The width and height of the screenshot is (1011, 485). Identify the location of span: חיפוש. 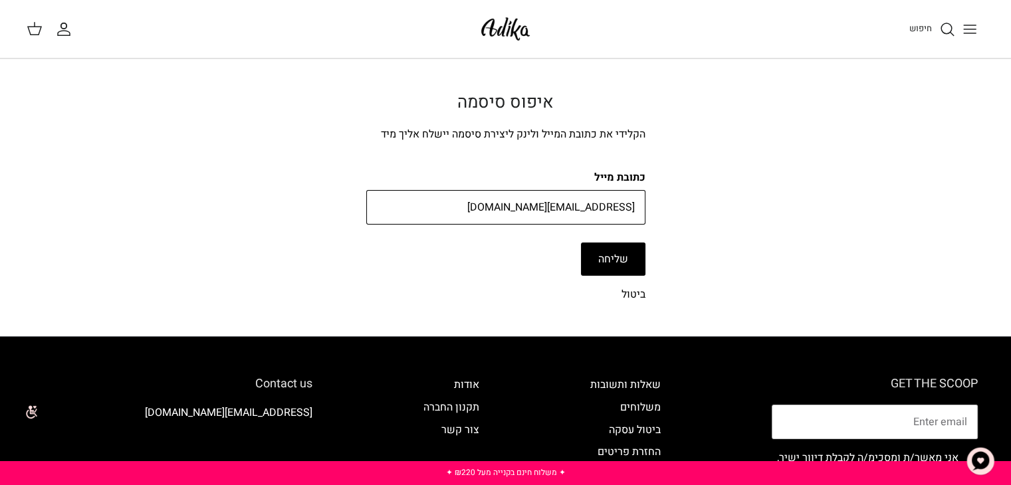
(921, 28).